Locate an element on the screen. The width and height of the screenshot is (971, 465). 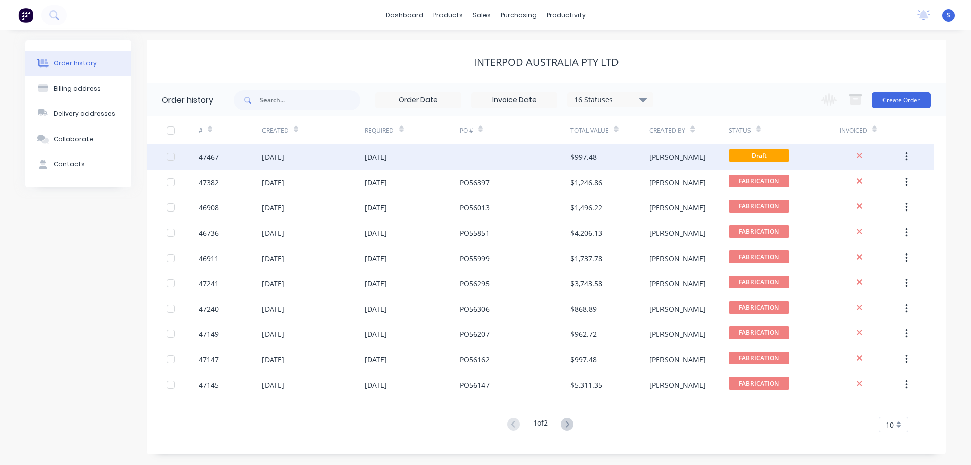
button: Delivery addresses is located at coordinates (78, 114).